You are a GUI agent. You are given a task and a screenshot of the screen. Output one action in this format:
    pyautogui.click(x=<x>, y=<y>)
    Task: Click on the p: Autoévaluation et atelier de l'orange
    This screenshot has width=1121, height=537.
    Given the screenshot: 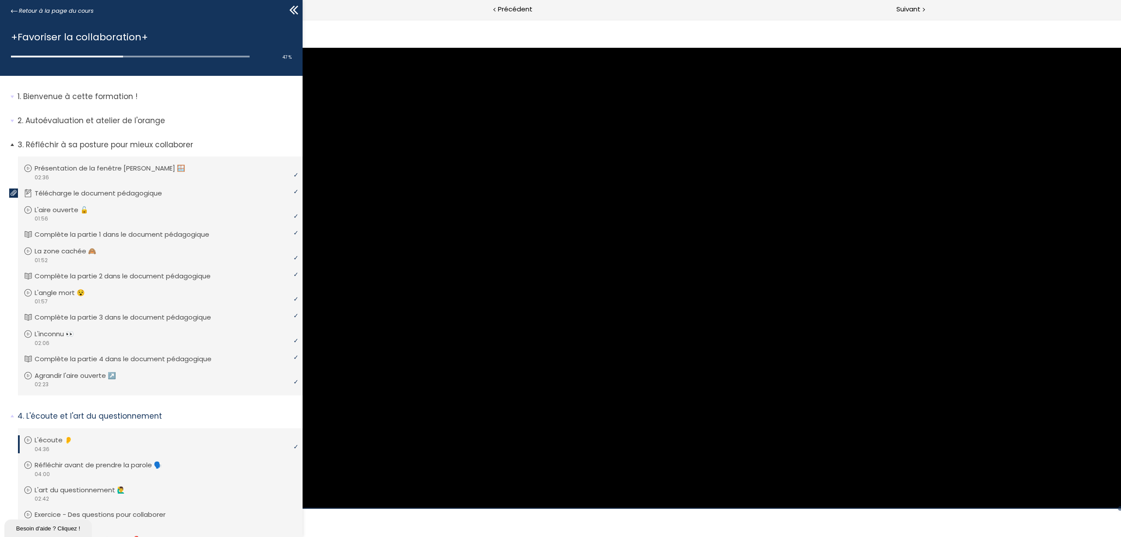 What is the action you would take?
    pyautogui.click(x=157, y=120)
    